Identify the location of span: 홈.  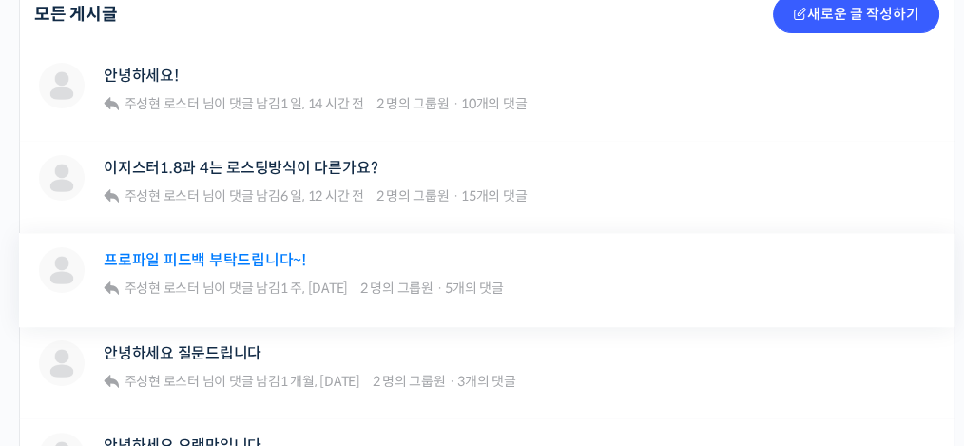
(66, 324).